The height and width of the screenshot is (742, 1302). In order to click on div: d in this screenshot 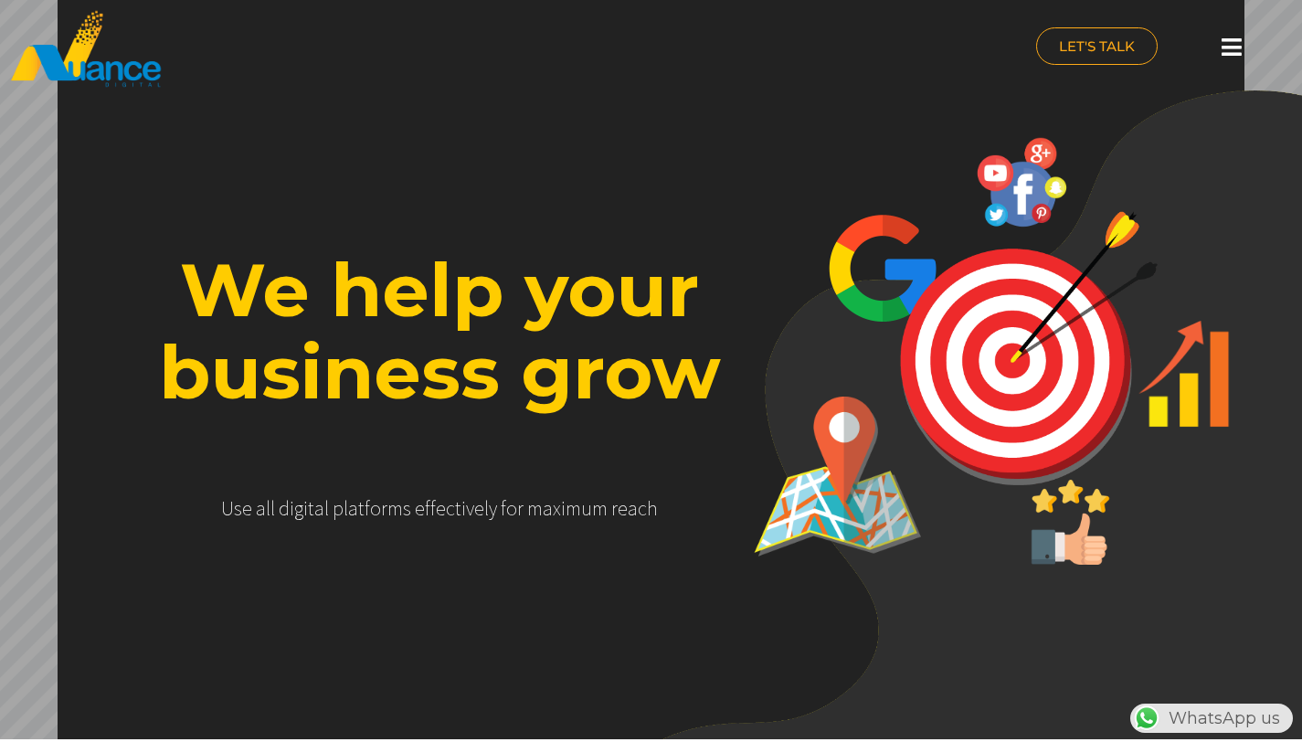, I will do `click(284, 508)`.